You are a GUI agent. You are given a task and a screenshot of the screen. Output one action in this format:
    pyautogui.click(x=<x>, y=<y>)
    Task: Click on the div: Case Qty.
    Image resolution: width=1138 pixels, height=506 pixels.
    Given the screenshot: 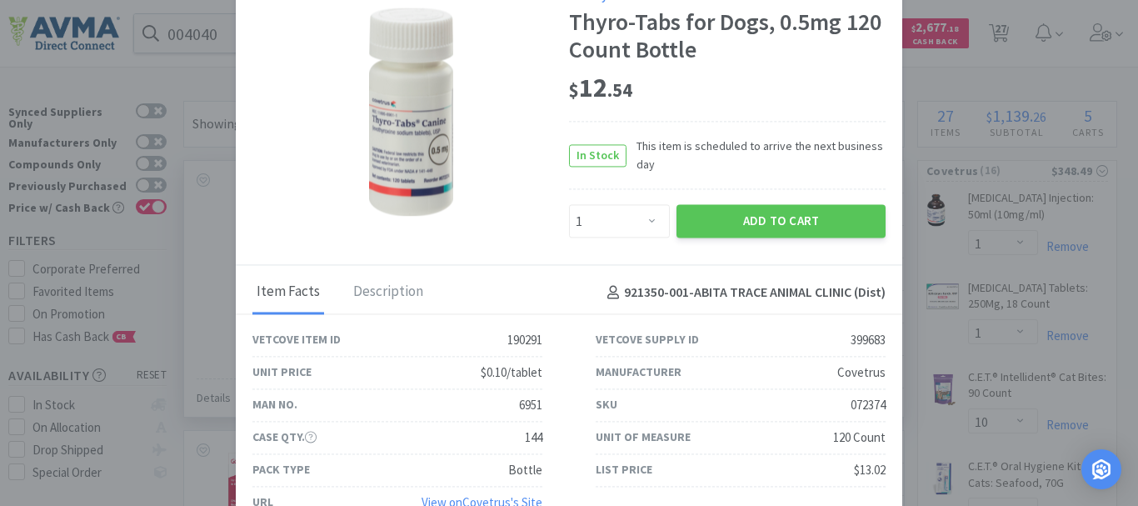 What is the action you would take?
    pyautogui.click(x=284, y=437)
    